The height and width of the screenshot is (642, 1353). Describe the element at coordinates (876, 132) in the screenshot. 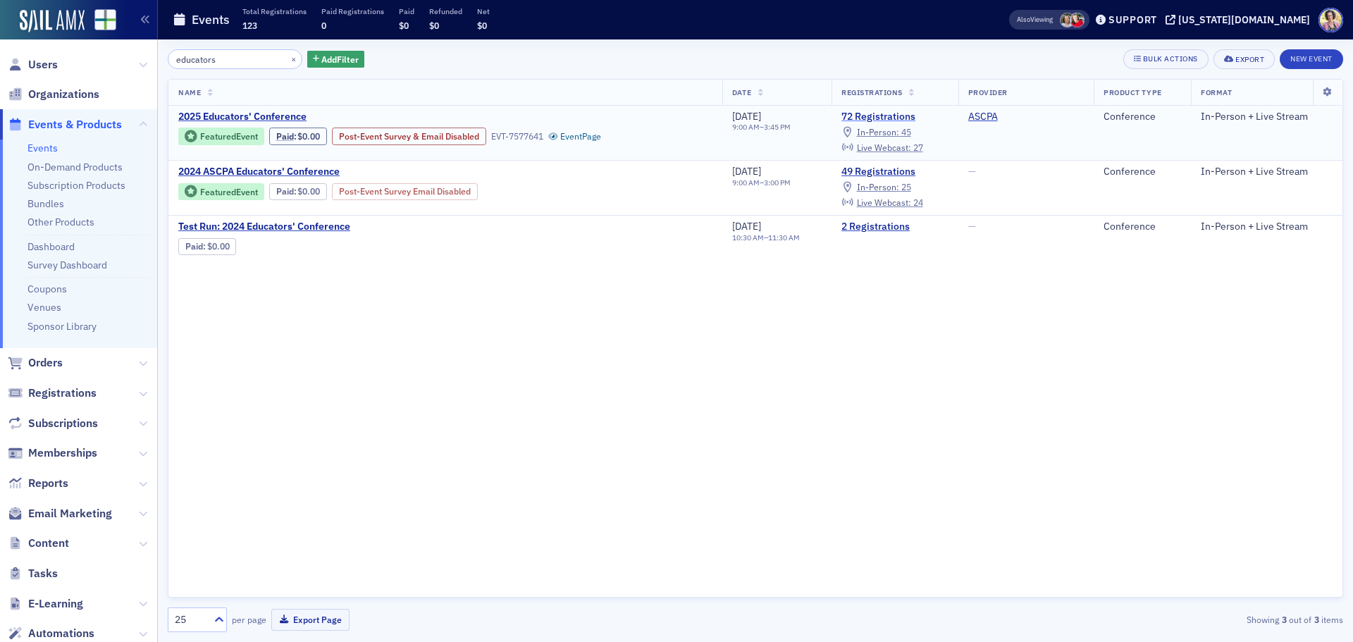

I see `a: In-Person: 45` at that location.